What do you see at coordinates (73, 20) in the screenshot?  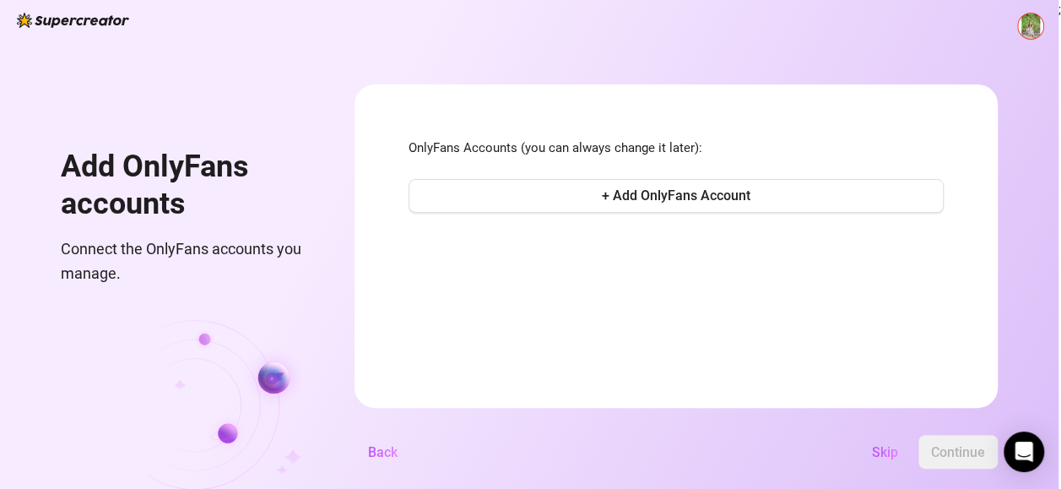 I see `img: logo` at bounding box center [73, 20].